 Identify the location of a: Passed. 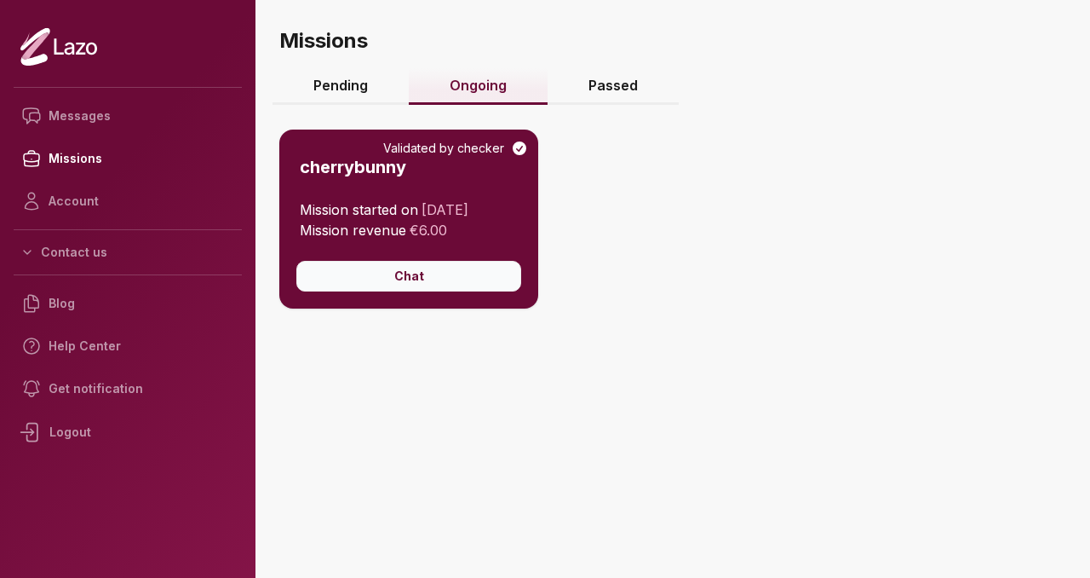
(613, 86).